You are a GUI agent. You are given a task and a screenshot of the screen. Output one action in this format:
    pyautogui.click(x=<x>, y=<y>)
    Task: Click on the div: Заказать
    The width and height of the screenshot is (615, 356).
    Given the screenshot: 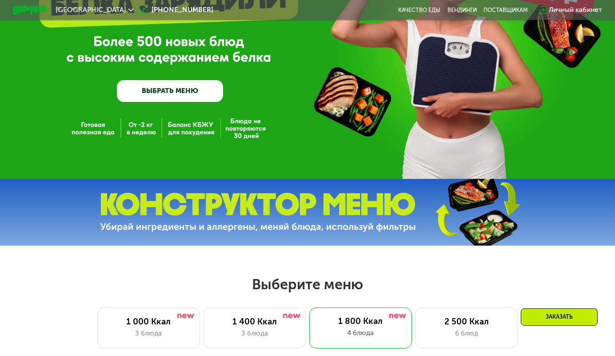 What is the action you would take?
    pyautogui.click(x=559, y=317)
    